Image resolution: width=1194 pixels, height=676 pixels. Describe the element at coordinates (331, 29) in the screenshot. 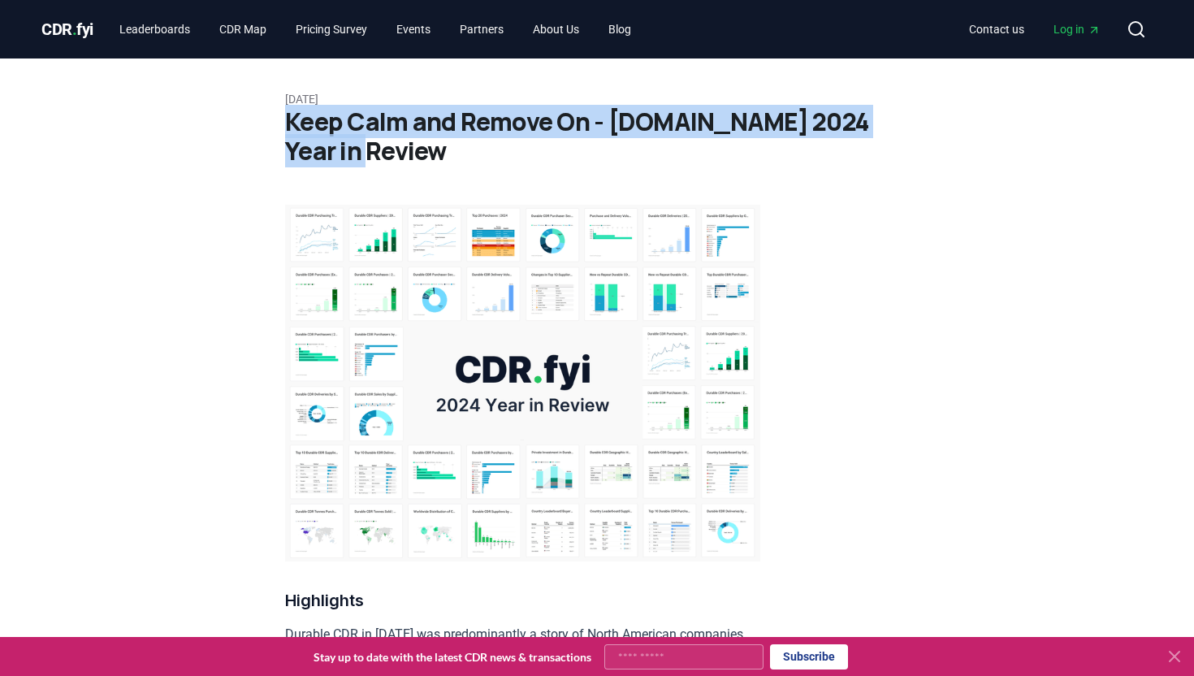

I see `a: Pricing Survey` at that location.